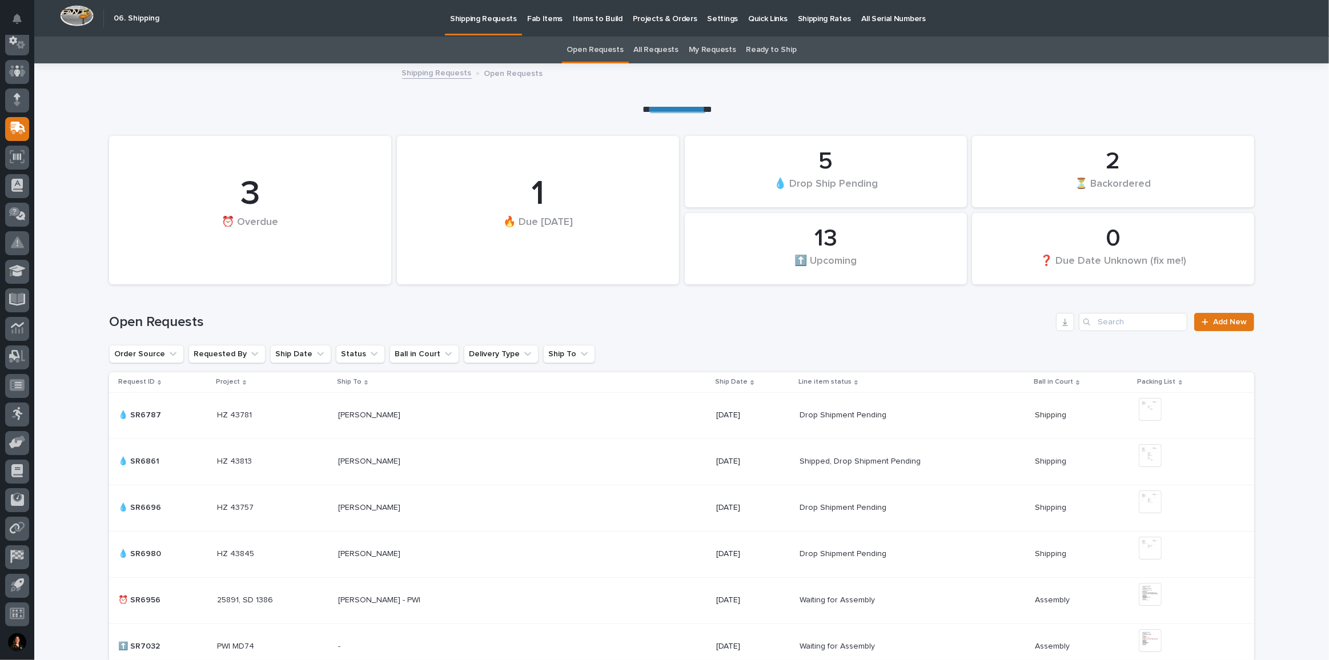 The image size is (1329, 660). What do you see at coordinates (246, 599) in the screenshot?
I see `p: 25891, SD 1386` at bounding box center [246, 599].